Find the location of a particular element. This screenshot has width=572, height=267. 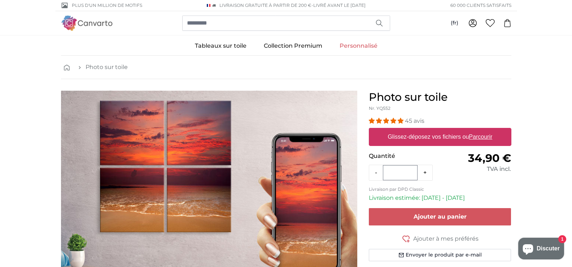

a: Tableaux sur toile is located at coordinates (221, 46).